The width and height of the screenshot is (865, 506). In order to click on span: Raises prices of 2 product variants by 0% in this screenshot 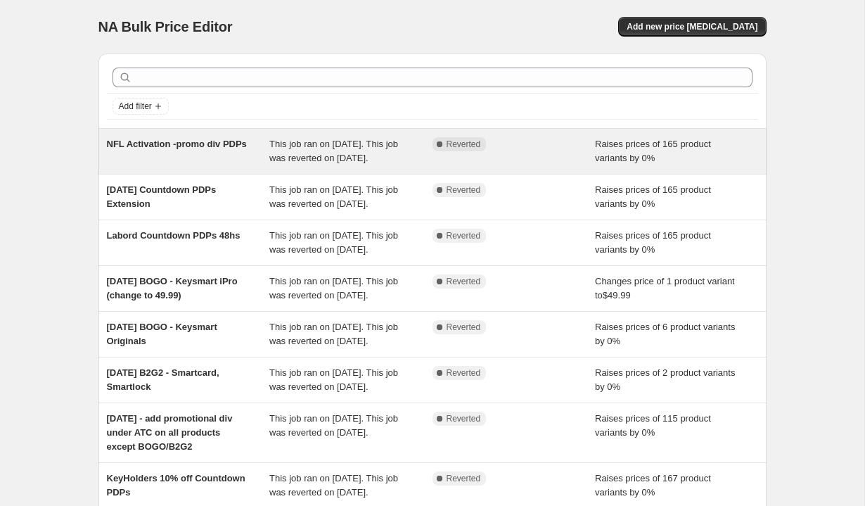, I will do `click(665, 379)`.